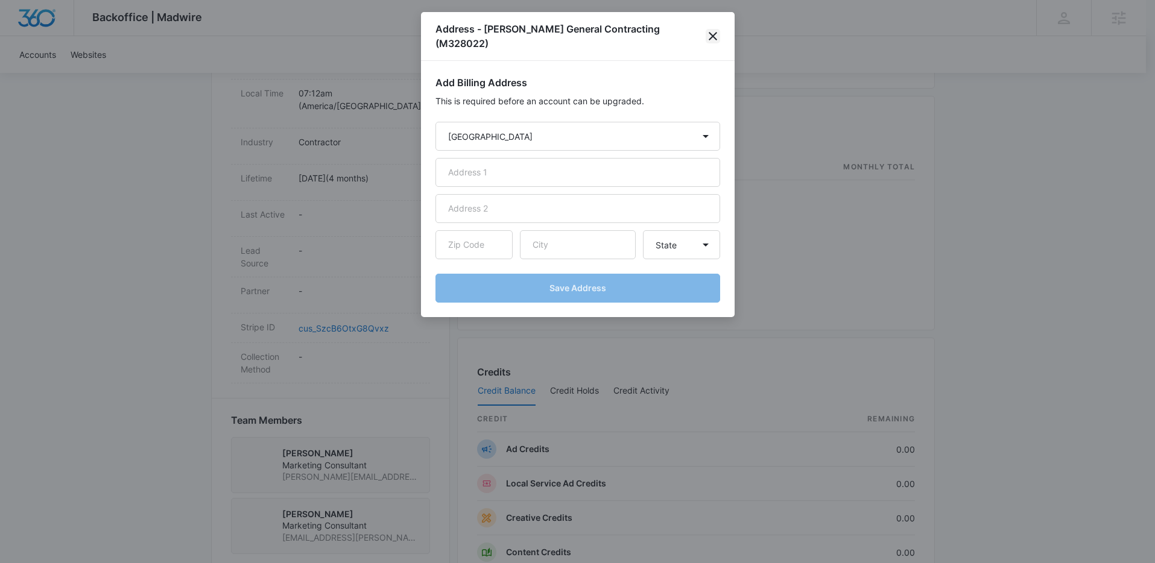 Image resolution: width=1155 pixels, height=563 pixels. What do you see at coordinates (712, 36) in the screenshot?
I see `button: close` at bounding box center [712, 36].